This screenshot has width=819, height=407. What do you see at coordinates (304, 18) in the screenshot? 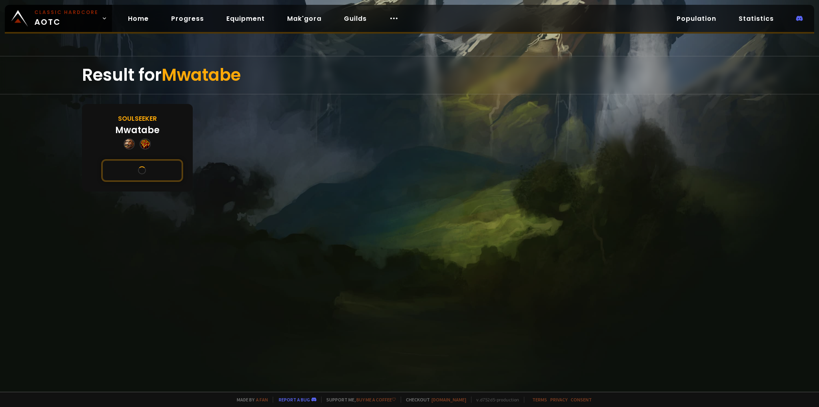
I see `a: Mak'gora` at bounding box center [304, 18].